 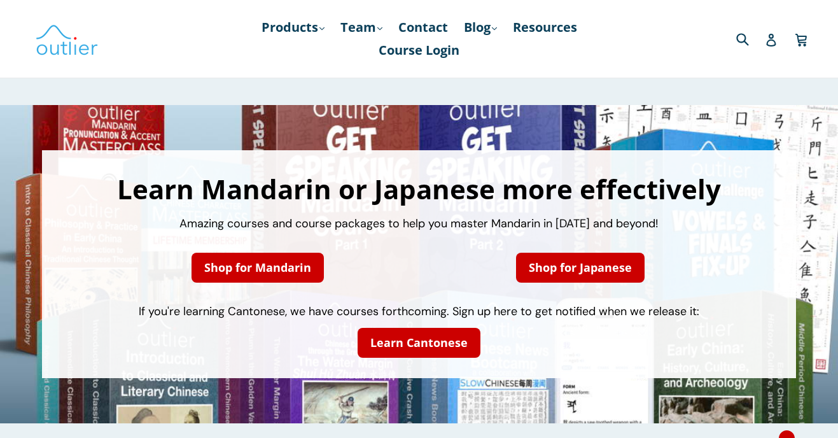 What do you see at coordinates (361, 27) in the screenshot?
I see `a: Team` at bounding box center [361, 27].